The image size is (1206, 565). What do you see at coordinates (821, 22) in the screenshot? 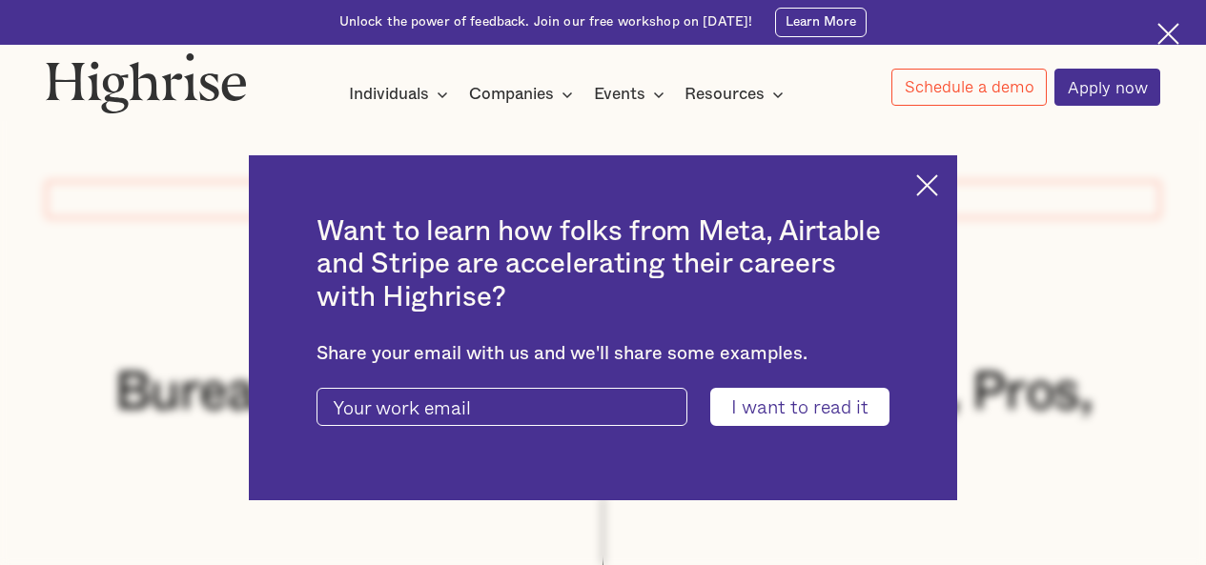
I see `a: Learn More` at bounding box center [821, 22].